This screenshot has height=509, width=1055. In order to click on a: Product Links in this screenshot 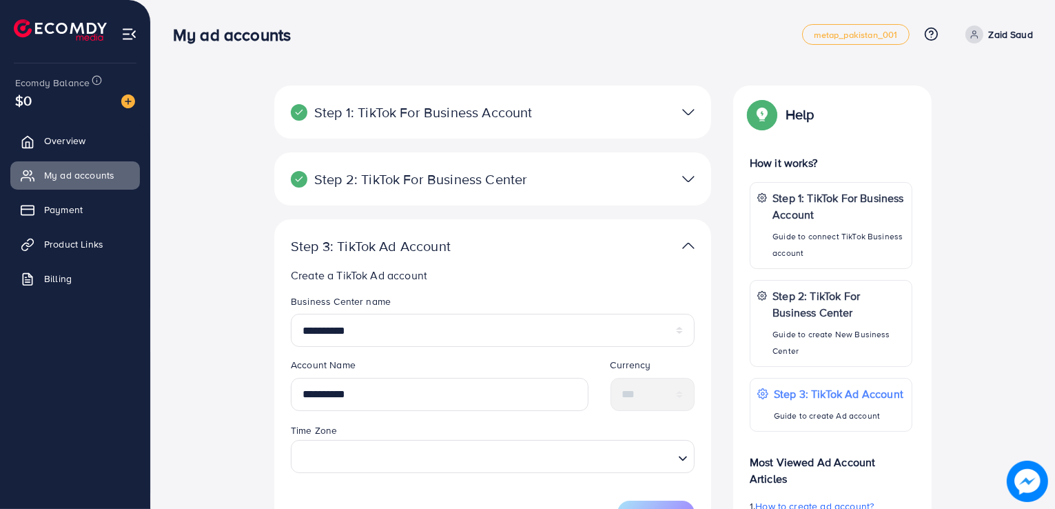, I will do `click(75, 244)`.